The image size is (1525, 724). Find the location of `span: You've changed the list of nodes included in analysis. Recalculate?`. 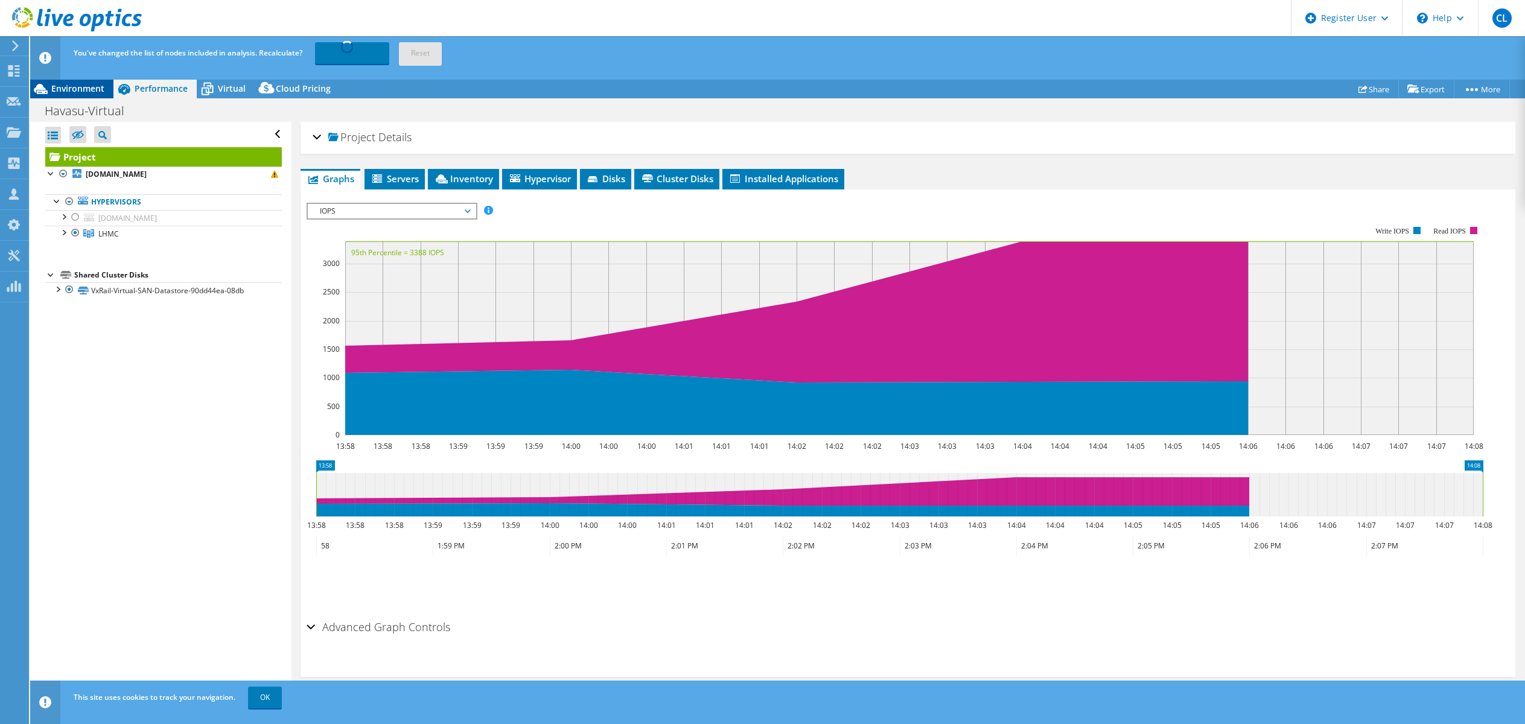

span: You've changed the list of nodes included in analysis. Recalculate? is located at coordinates (188, 52).